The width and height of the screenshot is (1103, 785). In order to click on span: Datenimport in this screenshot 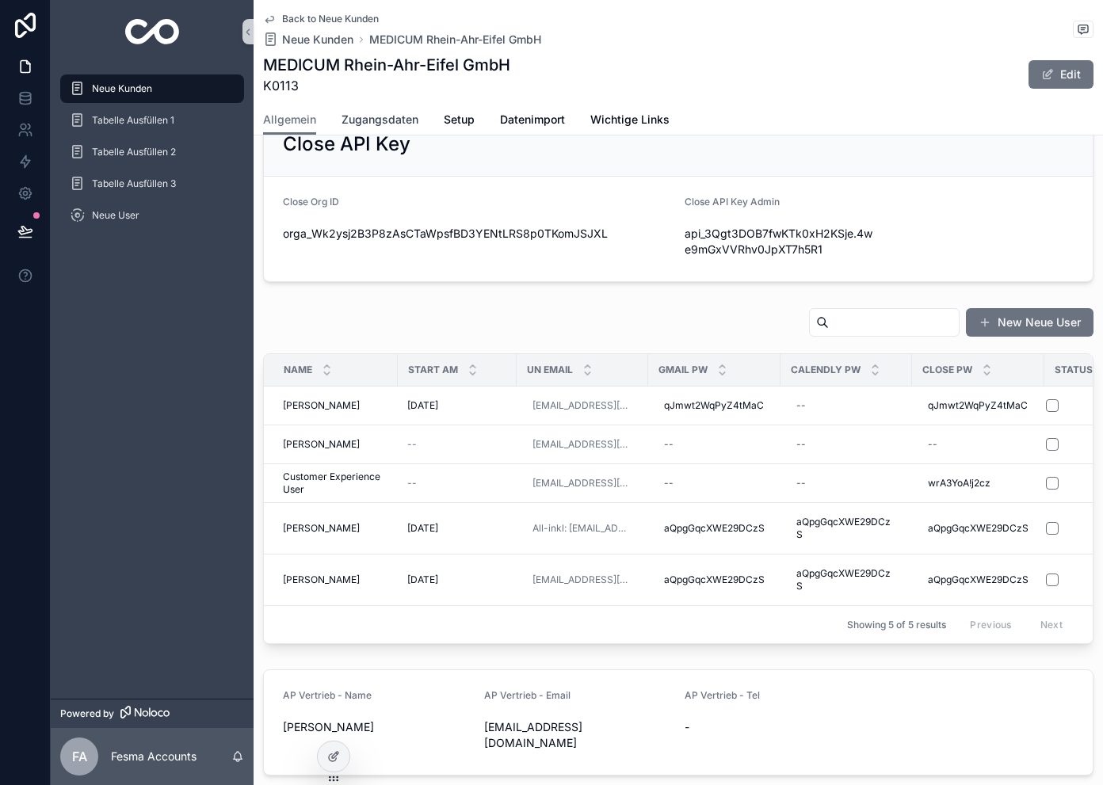, I will do `click(533, 120)`.